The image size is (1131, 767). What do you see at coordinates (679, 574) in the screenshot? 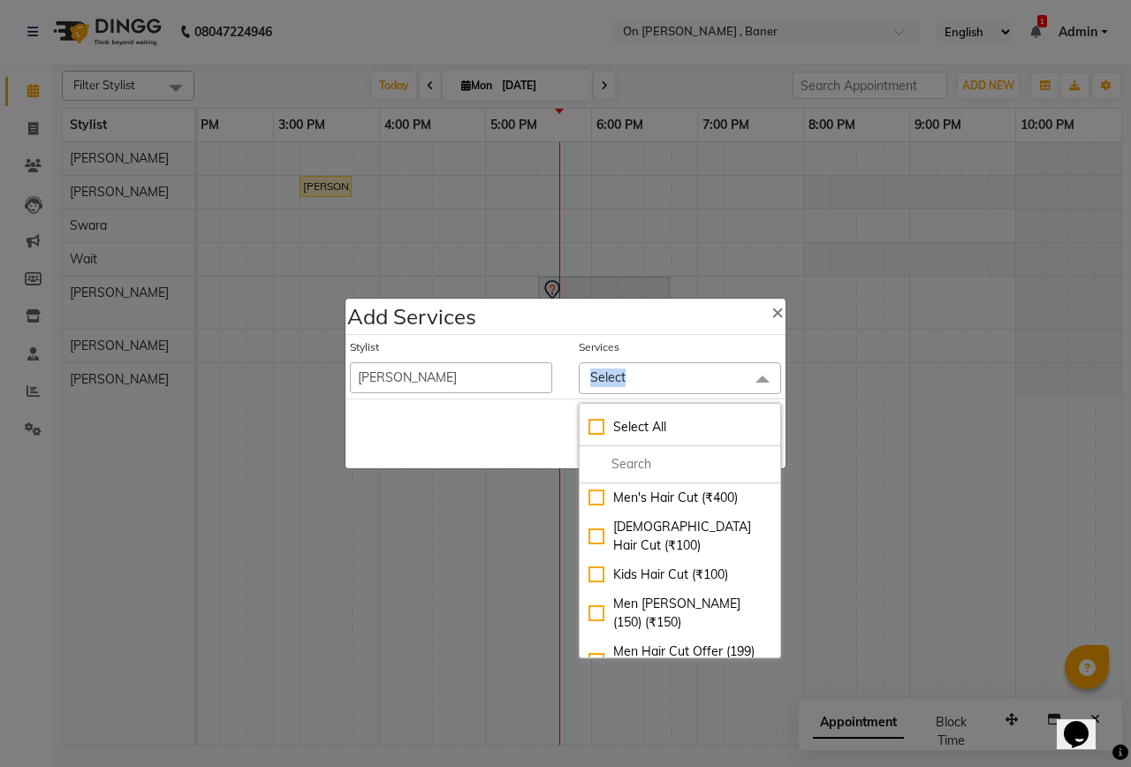
I see `div: Kids Hair Cut (₹100)` at bounding box center [679, 574].